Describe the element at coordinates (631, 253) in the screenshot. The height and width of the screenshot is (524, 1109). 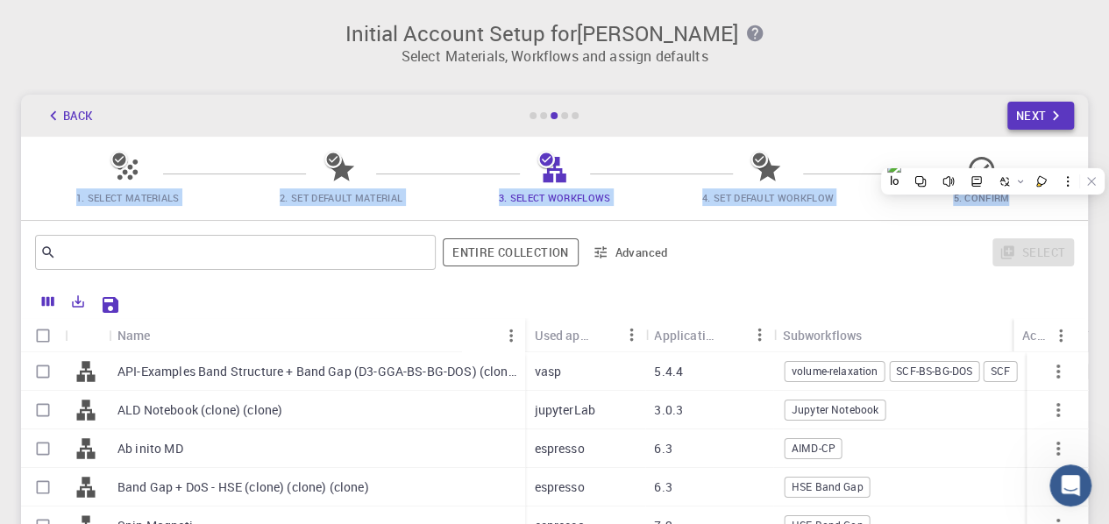
I see `button: Advanced` at that location.